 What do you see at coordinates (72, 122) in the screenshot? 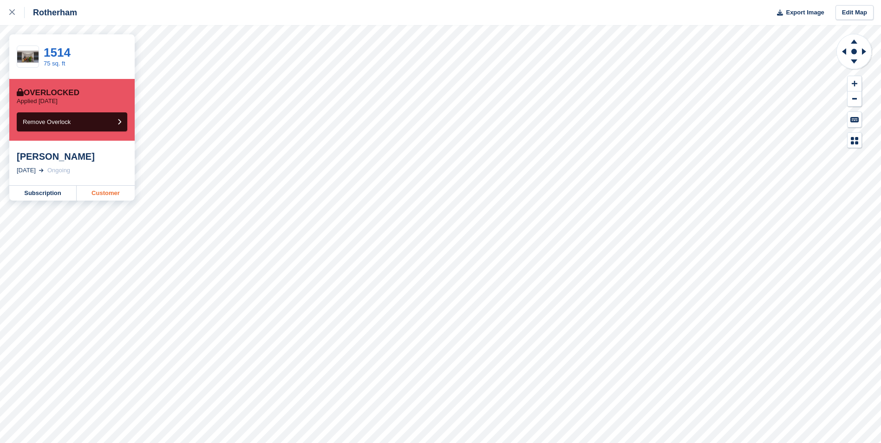
I see `button: Remove Overlock` at bounding box center [72, 122].